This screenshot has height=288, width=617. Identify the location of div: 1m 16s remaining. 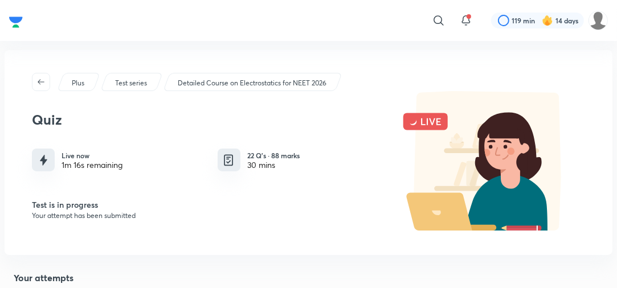
(92, 165).